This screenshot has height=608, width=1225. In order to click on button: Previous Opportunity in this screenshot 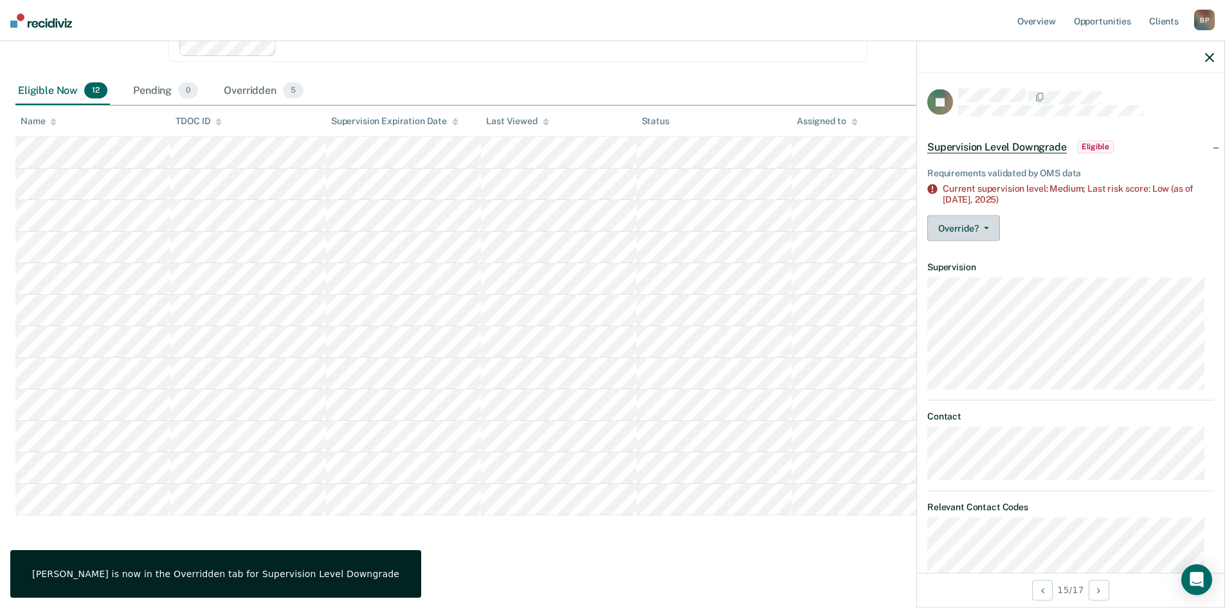, I will do `click(1043, 590)`.